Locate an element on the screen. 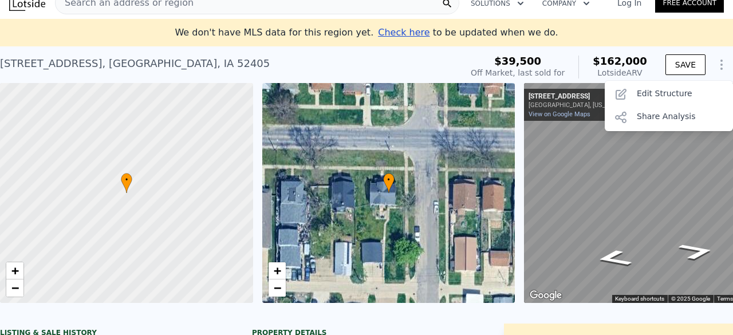  div: We don't have MLS data for this region yet. is located at coordinates (366, 33).